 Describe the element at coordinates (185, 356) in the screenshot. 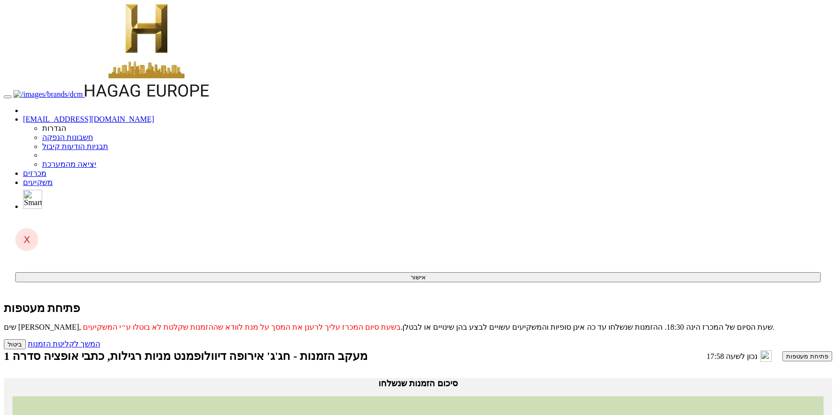

I see `h1: מעקב הזמנות - חג'ג' אירופה דיוולופמנט מניות רגילות, כתבי אופציה סדרה 1` at that location.